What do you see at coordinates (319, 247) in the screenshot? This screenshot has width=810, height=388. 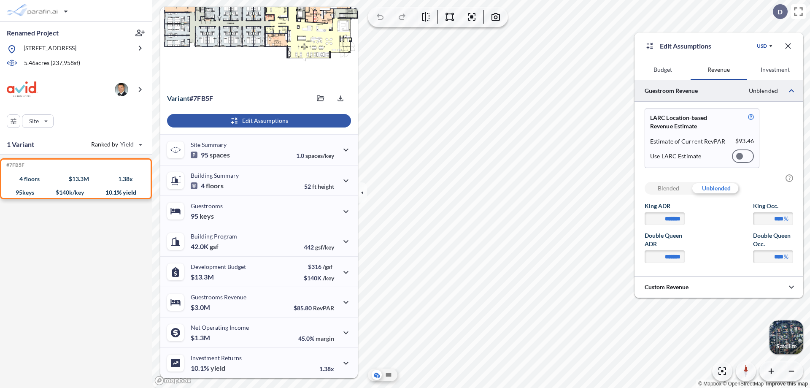 I see `p: 442` at bounding box center [319, 247].